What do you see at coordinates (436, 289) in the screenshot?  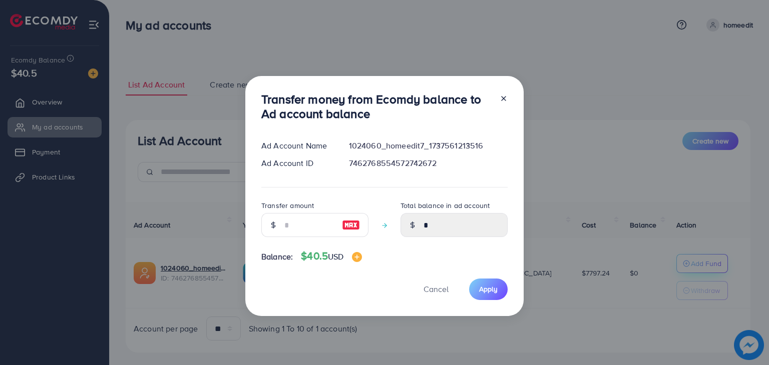 I see `button: Cancel` at bounding box center [436, 289].